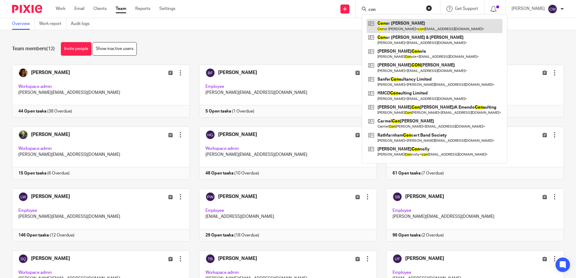 This screenshot has height=278, width=576. Describe the element at coordinates (466, 9) in the screenshot. I see `span: Get Support` at that location.